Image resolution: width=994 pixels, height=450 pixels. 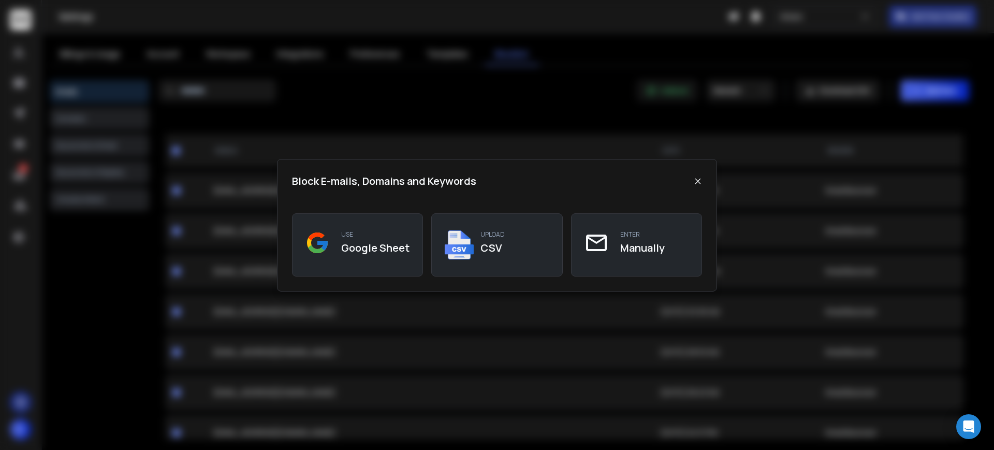 I want to click on h3: Google Sheet, so click(x=375, y=248).